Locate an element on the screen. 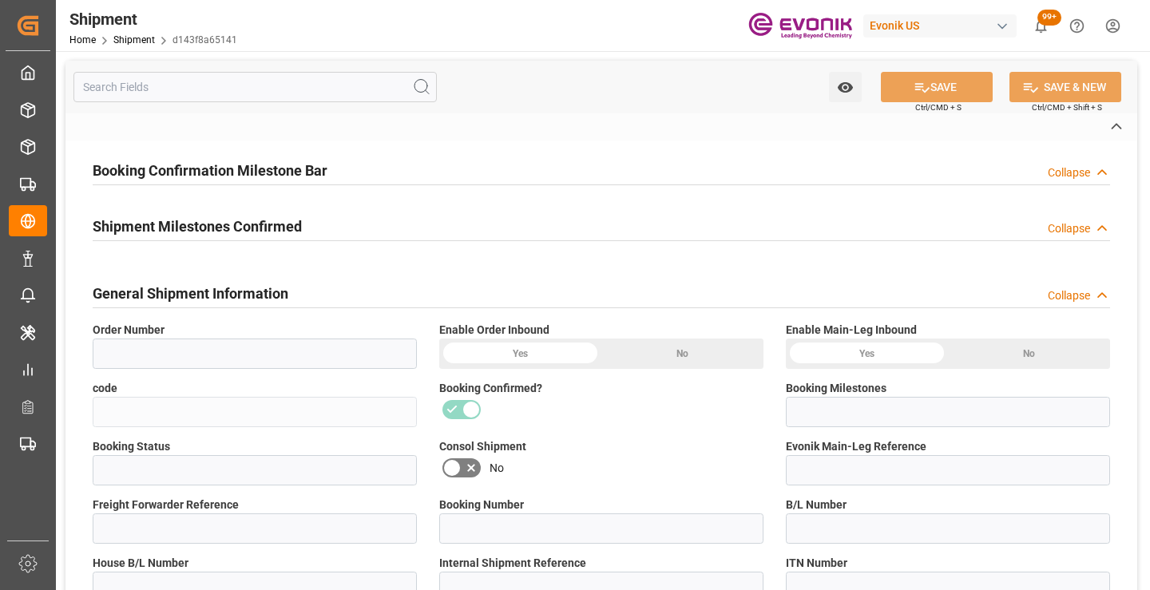  span: House B/L Number is located at coordinates (141, 563).